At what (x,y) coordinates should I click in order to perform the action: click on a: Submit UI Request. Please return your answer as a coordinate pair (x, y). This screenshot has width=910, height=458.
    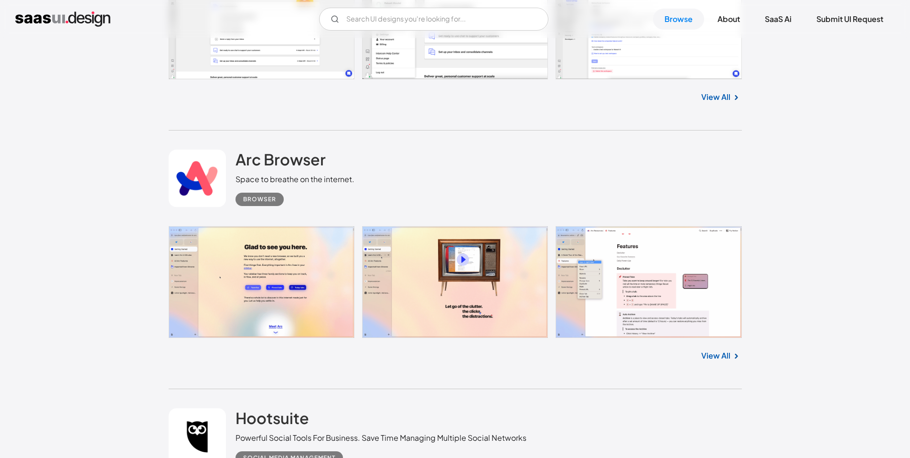
    Looking at the image, I should click on (850, 19).